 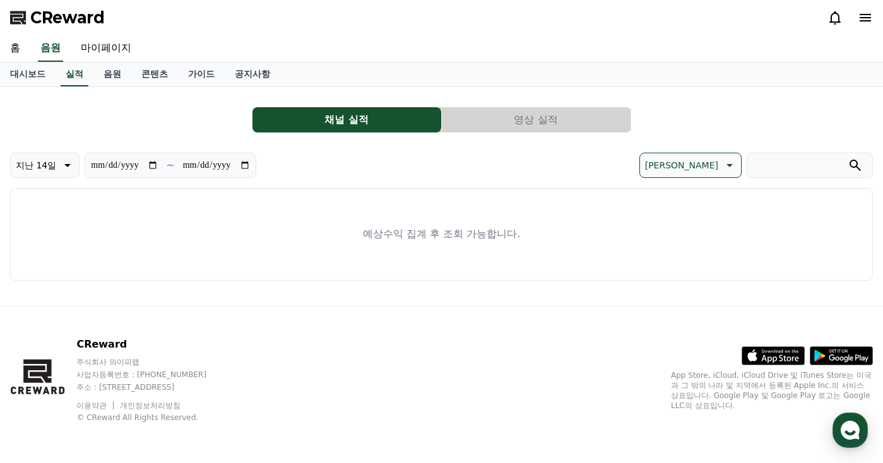 What do you see at coordinates (441, 234) in the screenshot?
I see `p: 예상수익 집계 후 조회 가능합니다.` at bounding box center [441, 234].